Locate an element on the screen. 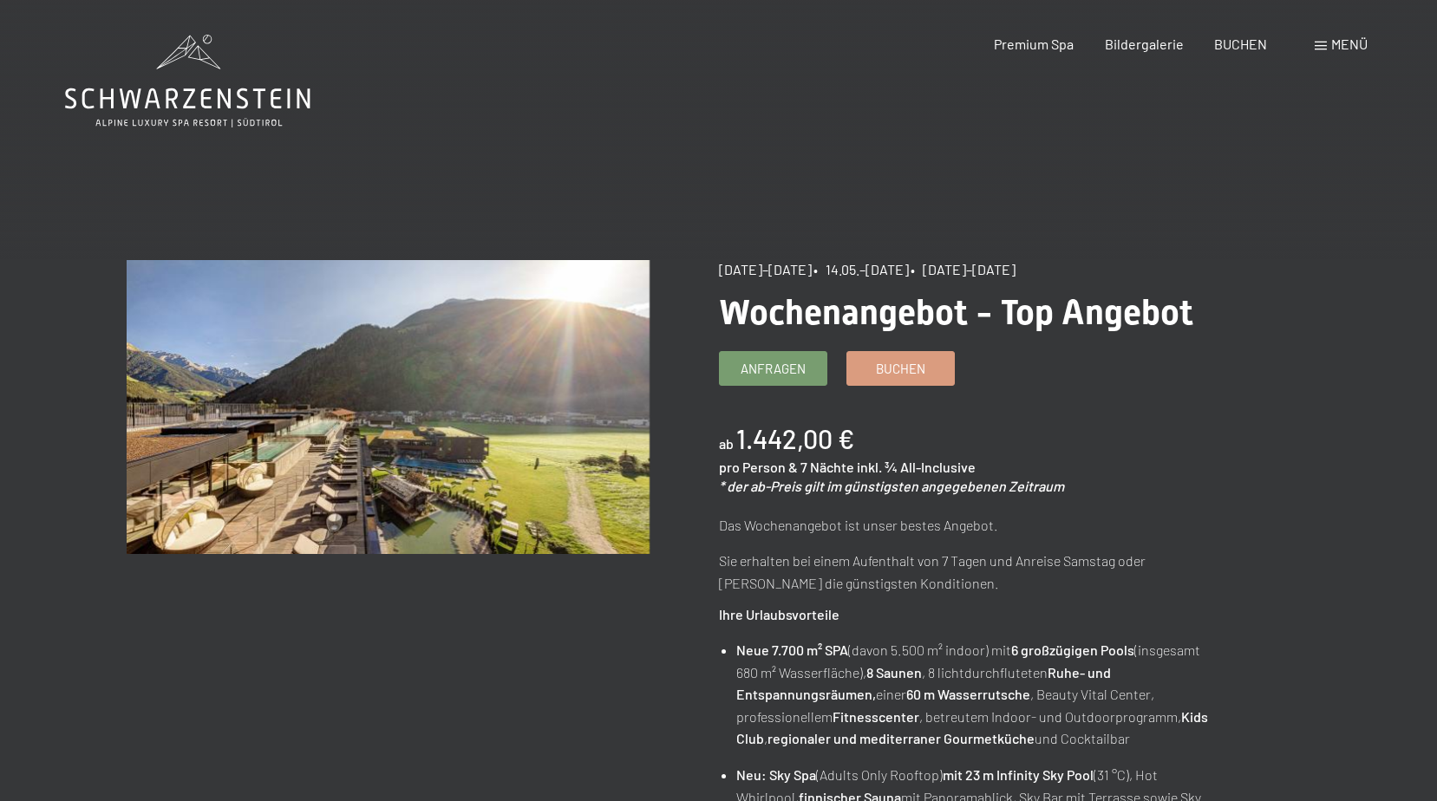  a: Bildergalerie is located at coordinates (1144, 43).